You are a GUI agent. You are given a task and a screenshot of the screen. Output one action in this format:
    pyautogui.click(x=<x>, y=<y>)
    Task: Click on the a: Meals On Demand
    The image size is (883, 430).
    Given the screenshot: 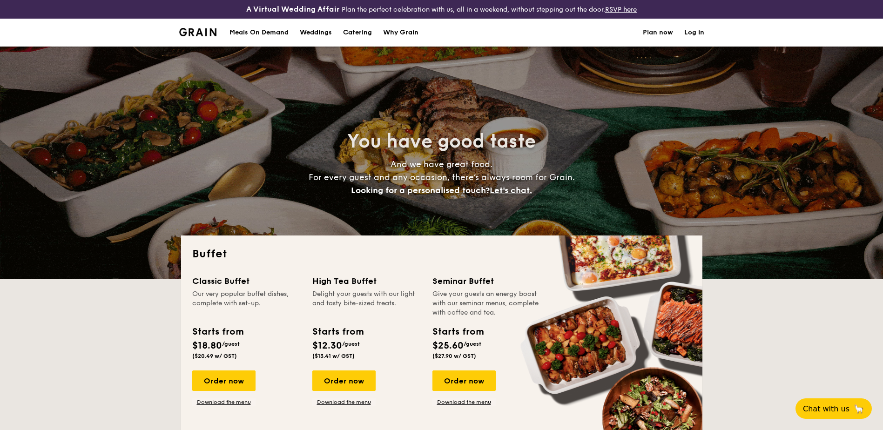 What is the action you would take?
    pyautogui.click(x=259, y=33)
    